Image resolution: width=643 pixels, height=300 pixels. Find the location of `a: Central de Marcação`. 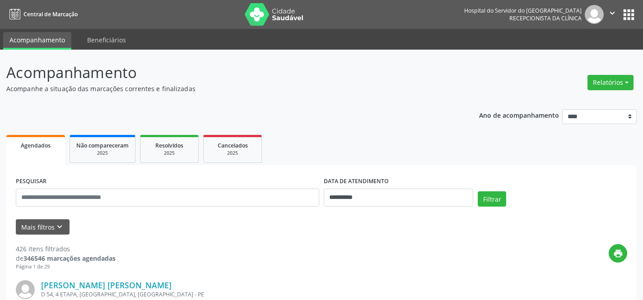

a: Central de Marcação is located at coordinates (42, 14).